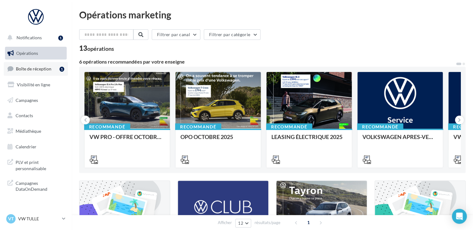 The height and width of the screenshot is (230, 473). What do you see at coordinates (36, 69) in the screenshot?
I see `a: Boîte de réception1` at bounding box center [36, 69].